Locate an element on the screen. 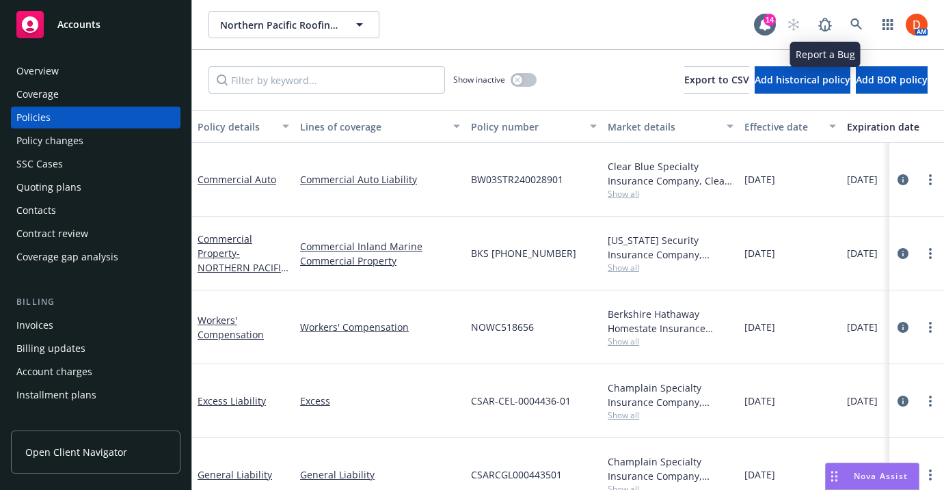 The image size is (944, 490). span: CSAR-CEL-0004436-01 is located at coordinates (521, 401).